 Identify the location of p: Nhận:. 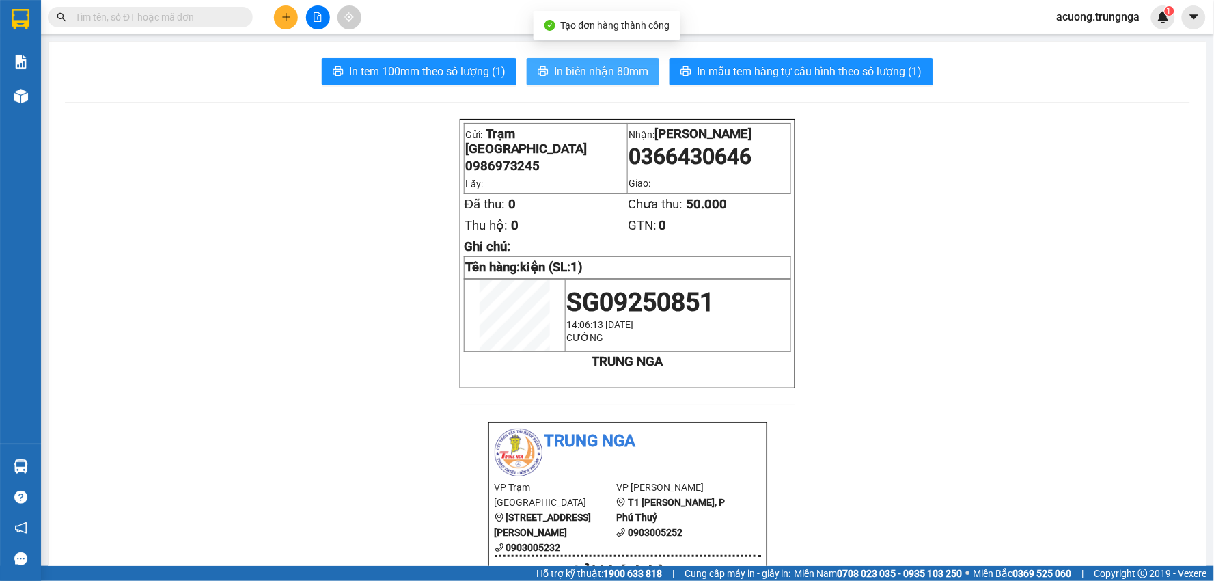
(709, 134).